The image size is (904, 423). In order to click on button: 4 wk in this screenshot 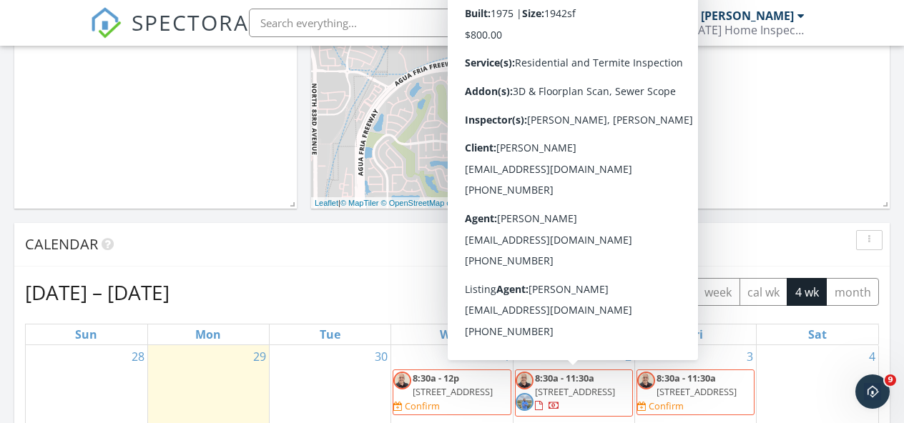, I will do `click(807, 292)`.